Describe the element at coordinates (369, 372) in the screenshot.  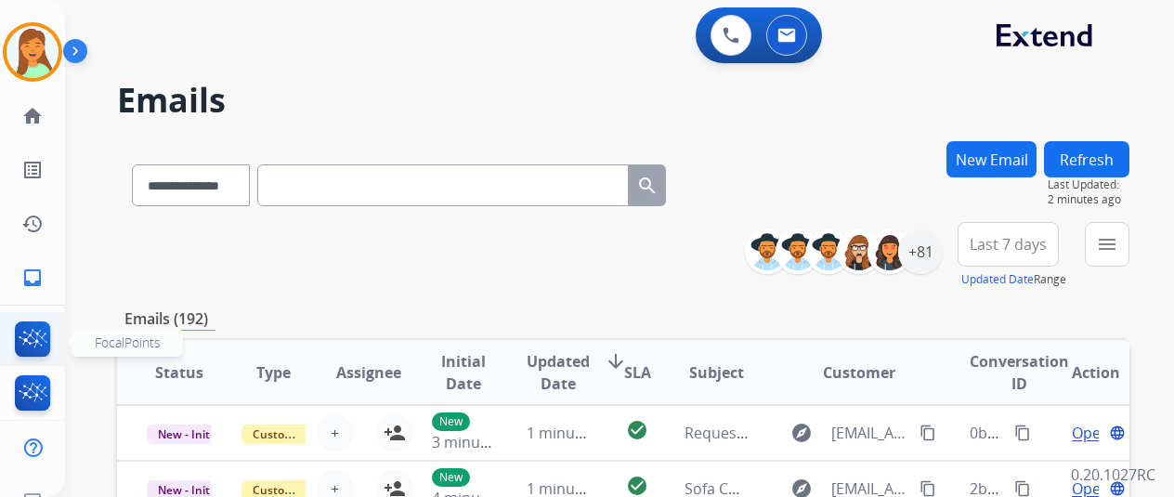
I see `span: Assignee` at that location.